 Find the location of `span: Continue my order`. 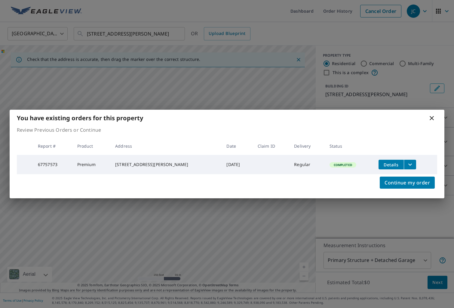

span: Continue my order is located at coordinates (408, 182).